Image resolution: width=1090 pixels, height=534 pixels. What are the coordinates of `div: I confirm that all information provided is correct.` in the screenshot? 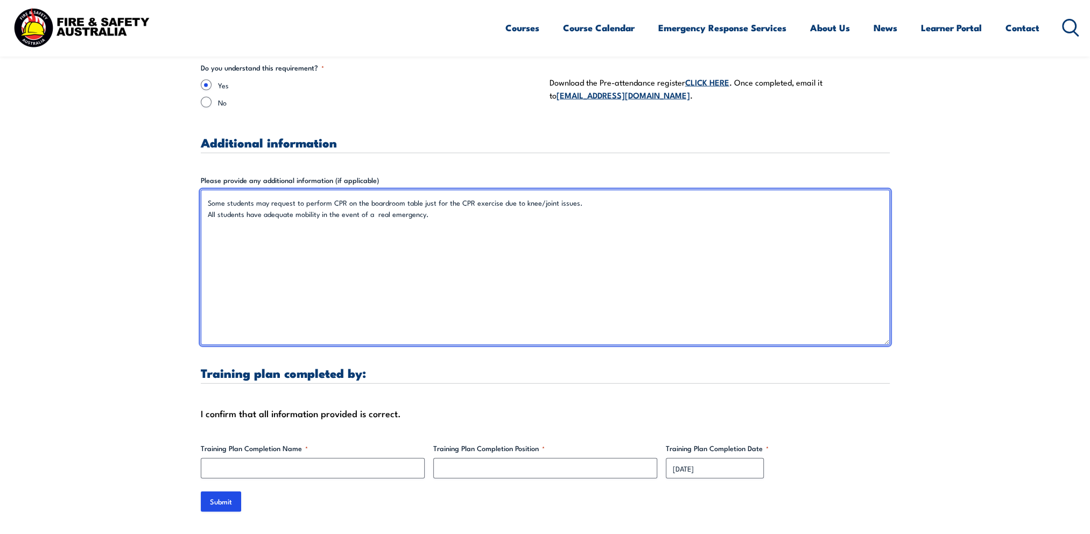 It's located at (545, 413).